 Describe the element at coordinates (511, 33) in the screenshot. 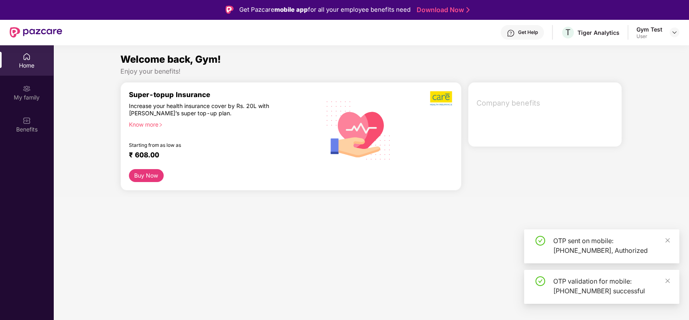

I see `img: svg+xml;base64,PHN2ZyBpZD0iSGVscC0zMngzMiIgeG1sbnM9Imh0dHA6Ly93d3cudzMub3JnLzIwMDAvc3ZnIiB3aWR0aD...` at that location.